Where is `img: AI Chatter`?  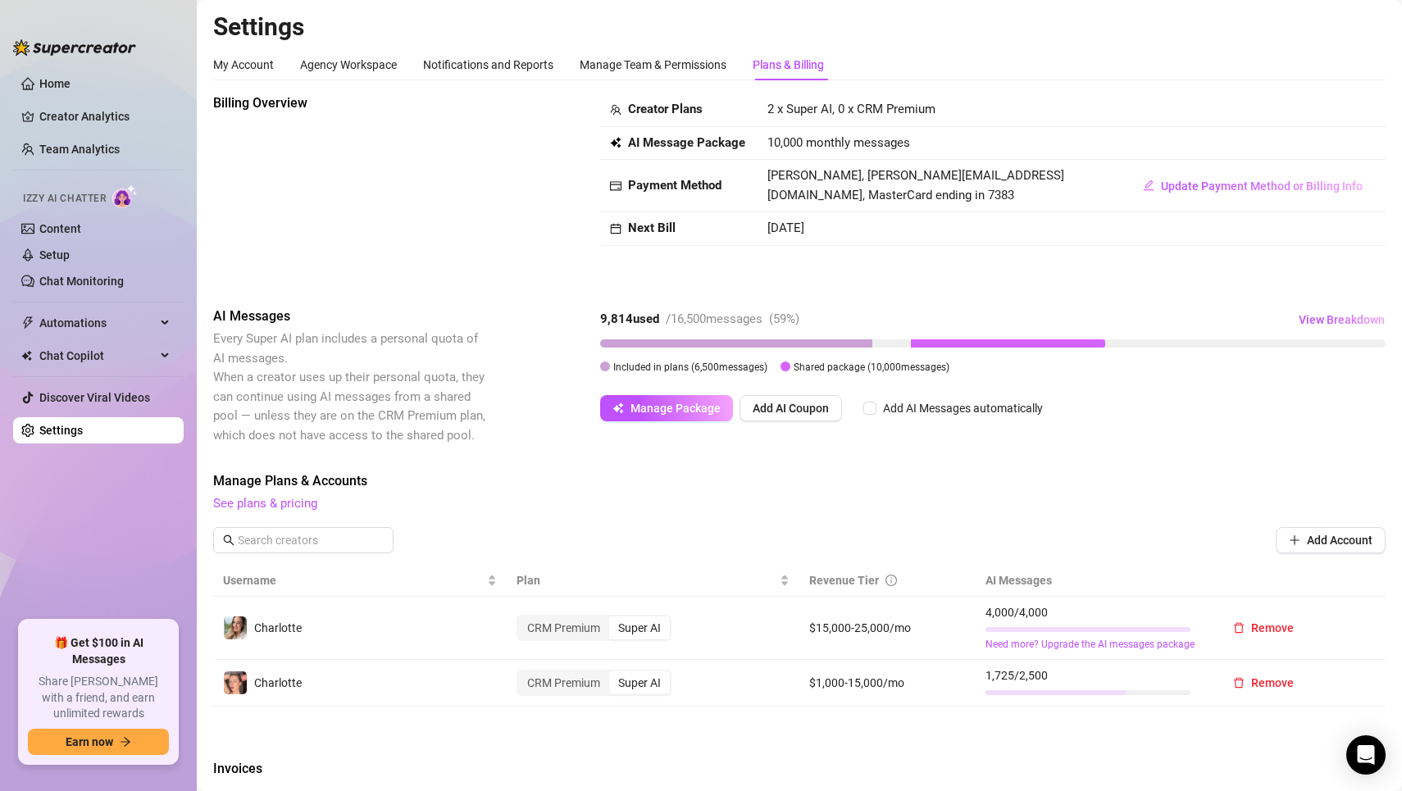 img: AI Chatter is located at coordinates (125, 196).